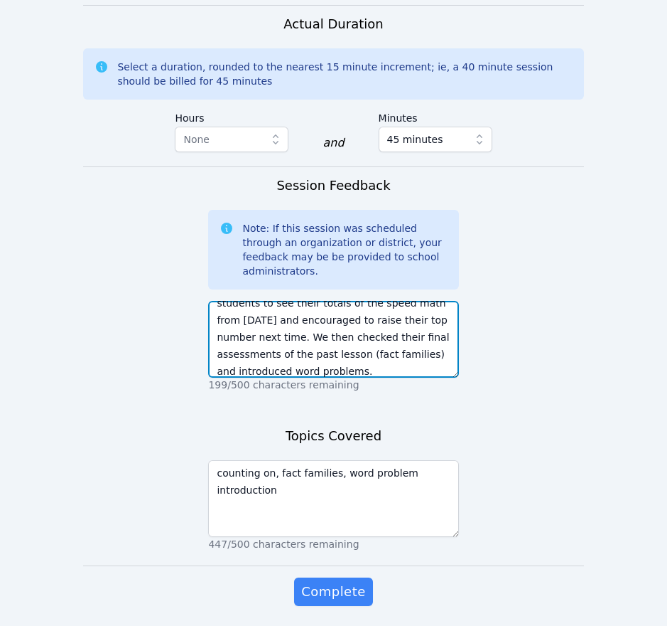  I want to click on textarea: counting on, fact families, word problem introduction, so click(333, 498).